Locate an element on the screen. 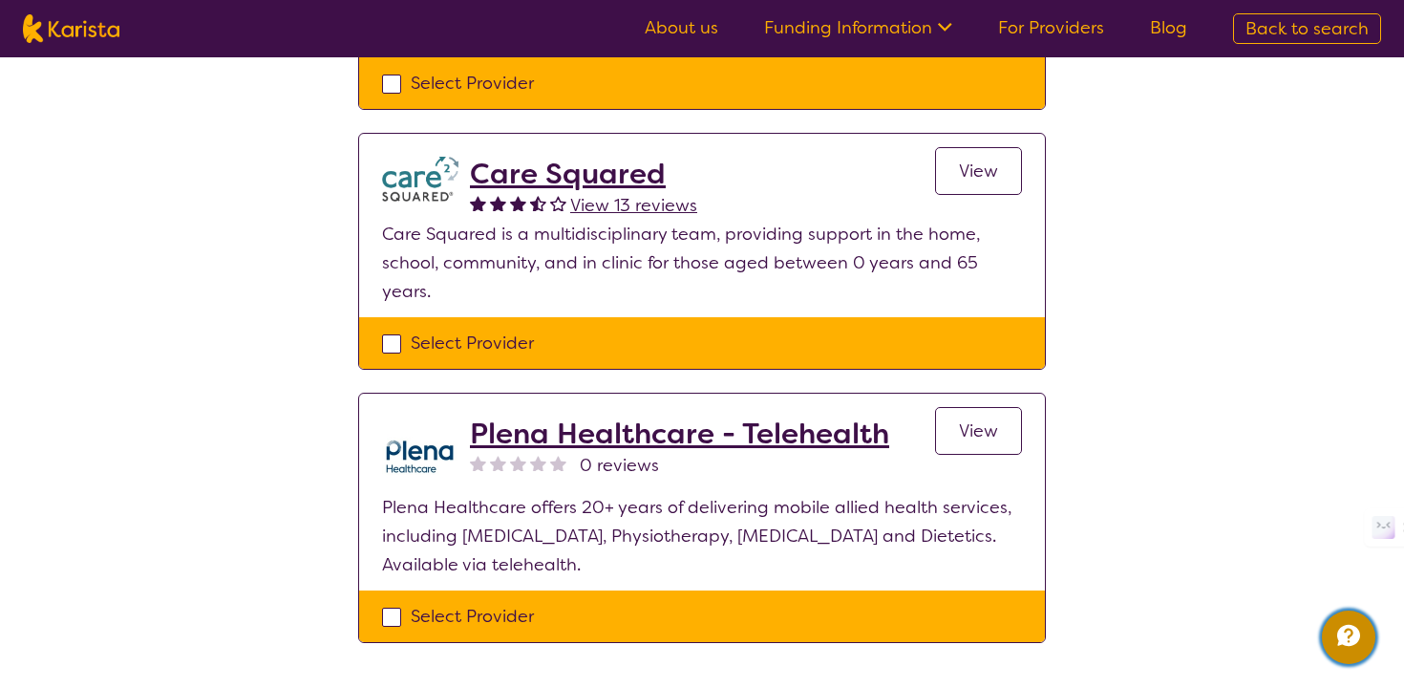  p: Care Squared is a multidisciplinary team, providing support in the home, school, community, and i... is located at coordinates (702, 263).